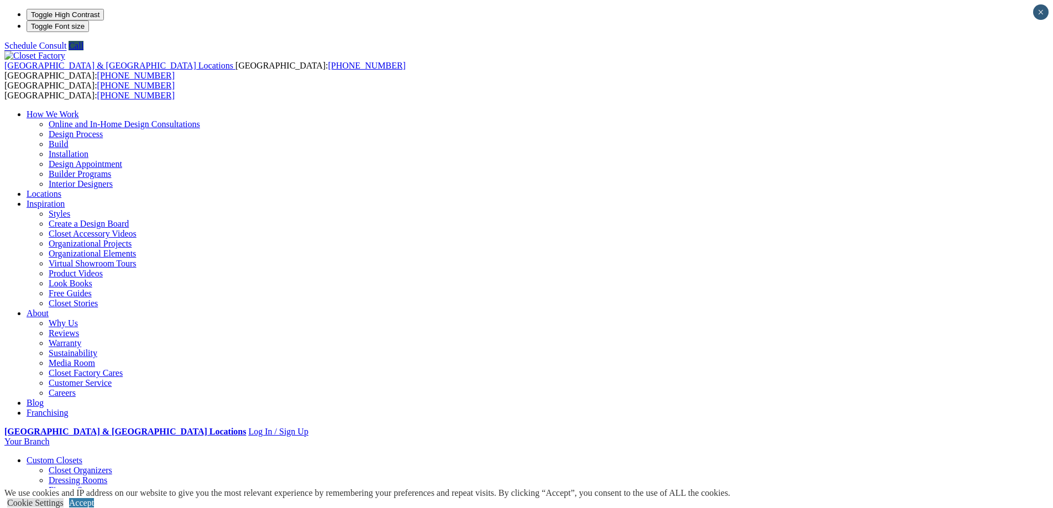 Image resolution: width=1053 pixels, height=508 pixels. Describe the element at coordinates (57, 26) in the screenshot. I see `span: Toggle Font size` at that location.